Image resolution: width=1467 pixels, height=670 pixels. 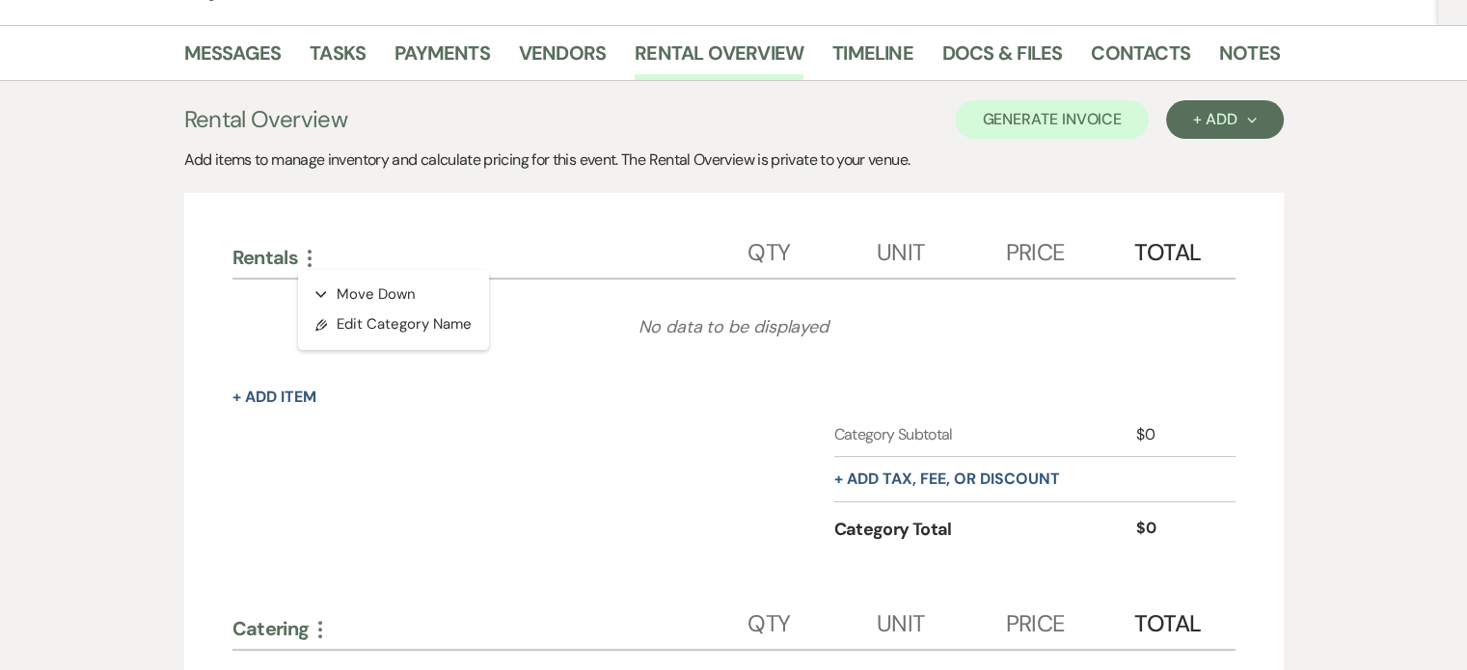 What do you see at coordinates (719, 59) in the screenshot?
I see `a: Rental Overview` at bounding box center [719, 59].